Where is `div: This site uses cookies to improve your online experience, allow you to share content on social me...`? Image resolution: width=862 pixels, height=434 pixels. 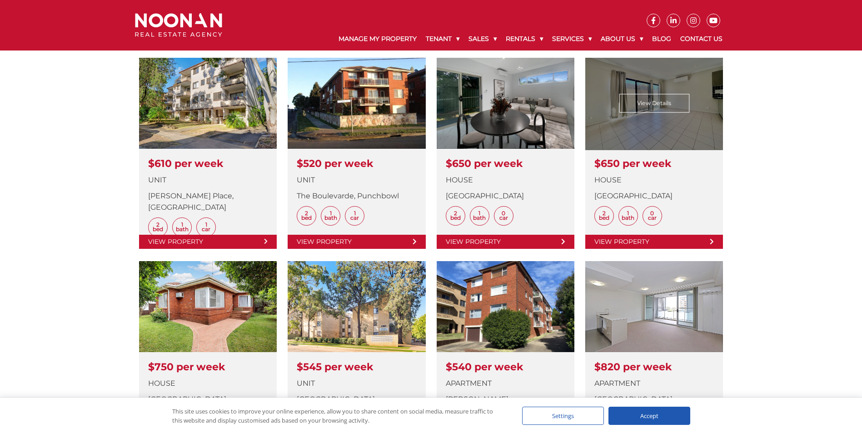 div: This site uses cookies to improve your online experience, allow you to share content on social me... is located at coordinates (338, 415).